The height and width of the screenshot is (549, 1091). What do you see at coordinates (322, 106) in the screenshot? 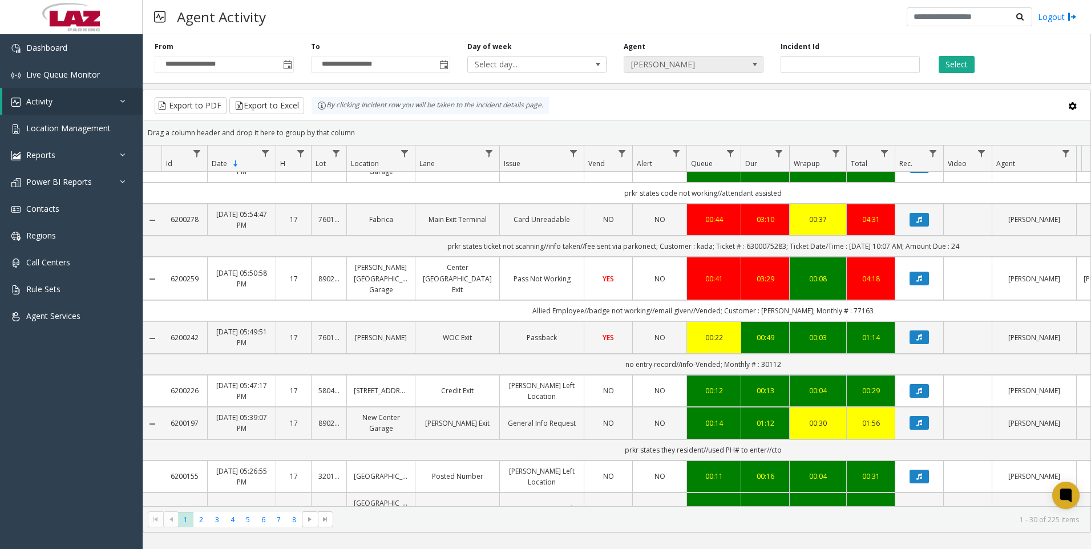
I see `img: infoIcon.svg` at bounding box center [322, 106].